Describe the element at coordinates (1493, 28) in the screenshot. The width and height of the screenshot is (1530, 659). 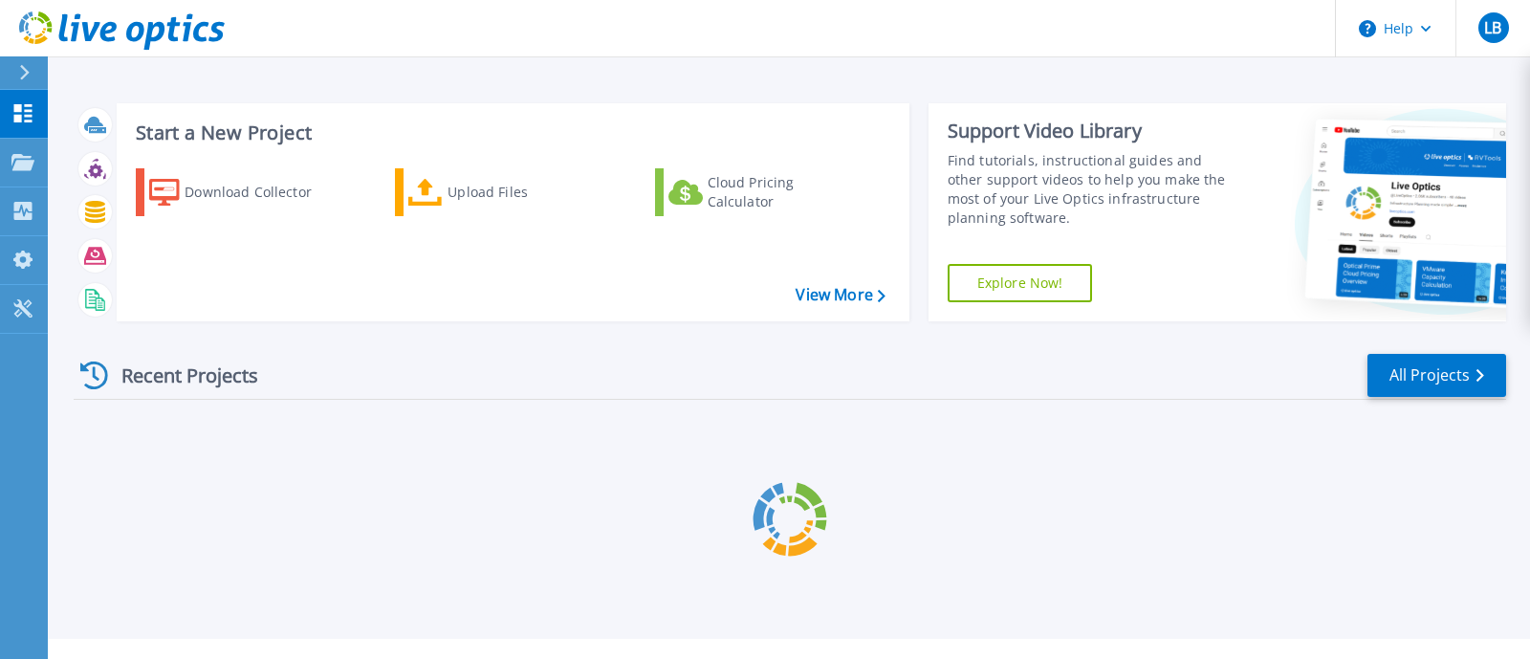
I see `span: LB` at that location.